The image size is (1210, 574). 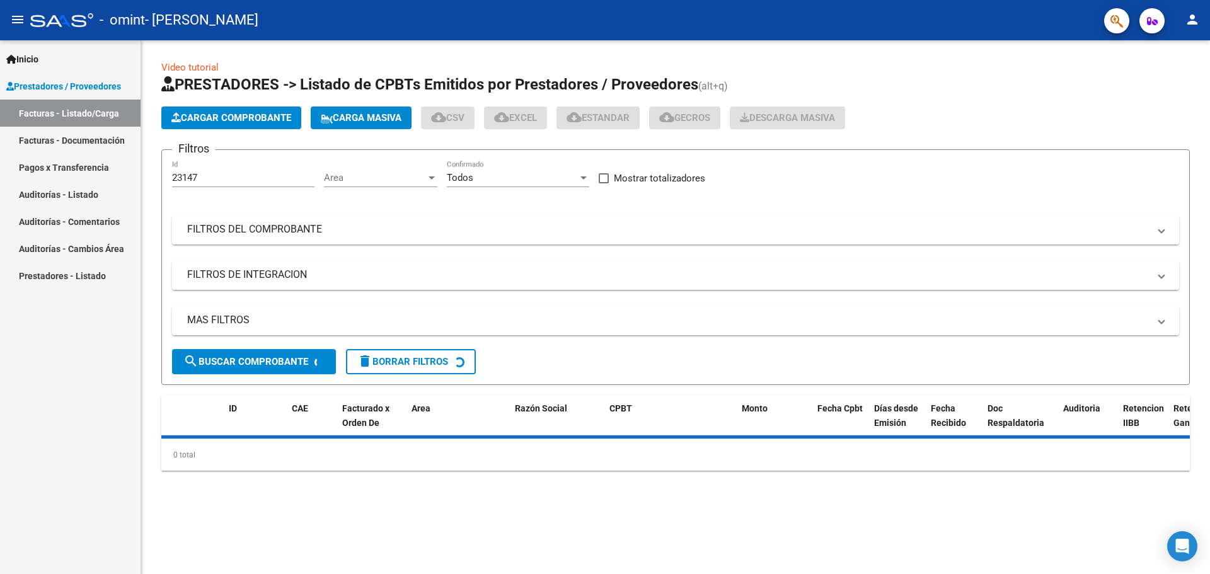 I want to click on span: Monto, so click(x=754, y=408).